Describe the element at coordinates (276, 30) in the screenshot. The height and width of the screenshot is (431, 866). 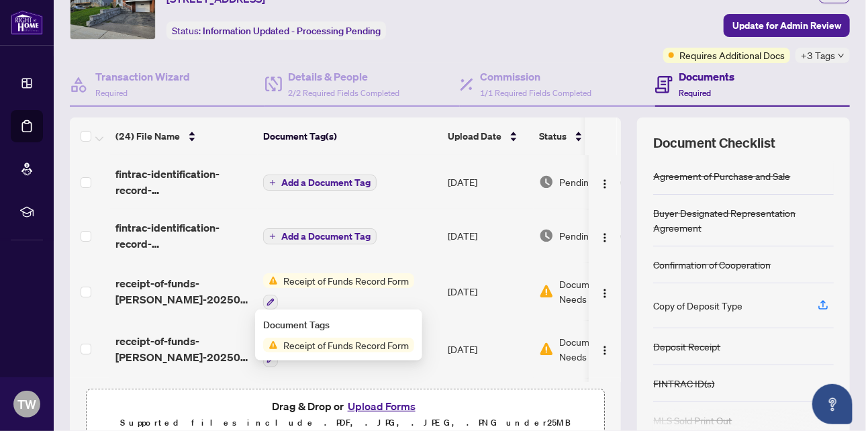
I see `div: Status:` at that location.